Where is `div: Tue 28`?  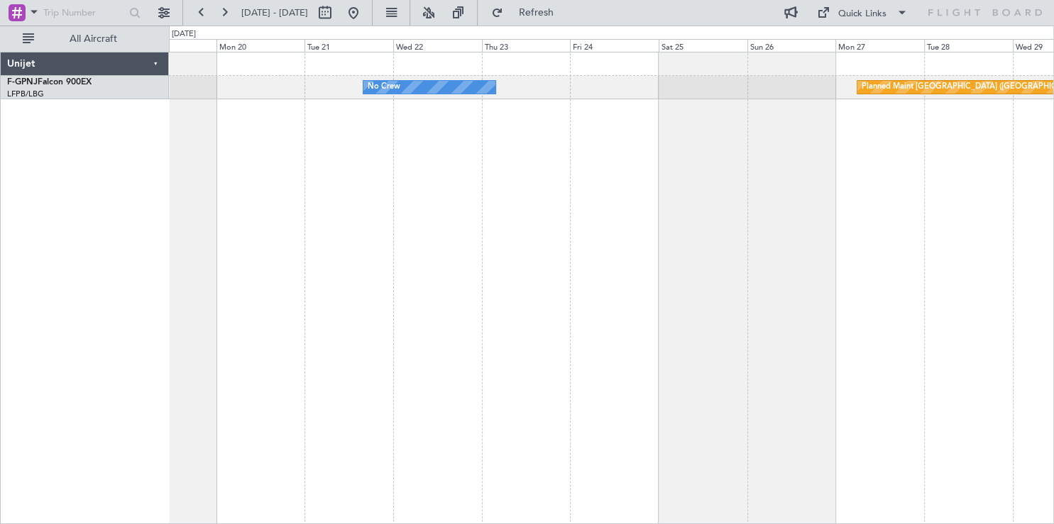
div: Tue 28 is located at coordinates (968, 45).